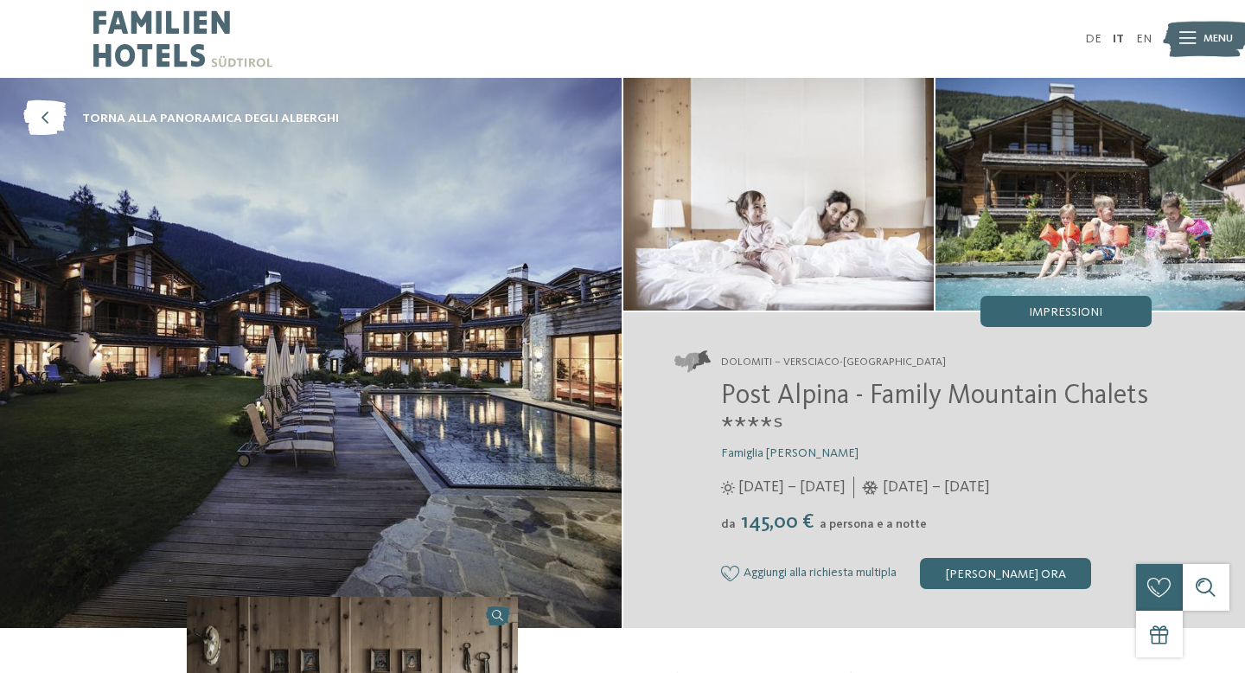  What do you see at coordinates (778, 522) in the screenshot?
I see `span: 145,00 €` at bounding box center [778, 522].